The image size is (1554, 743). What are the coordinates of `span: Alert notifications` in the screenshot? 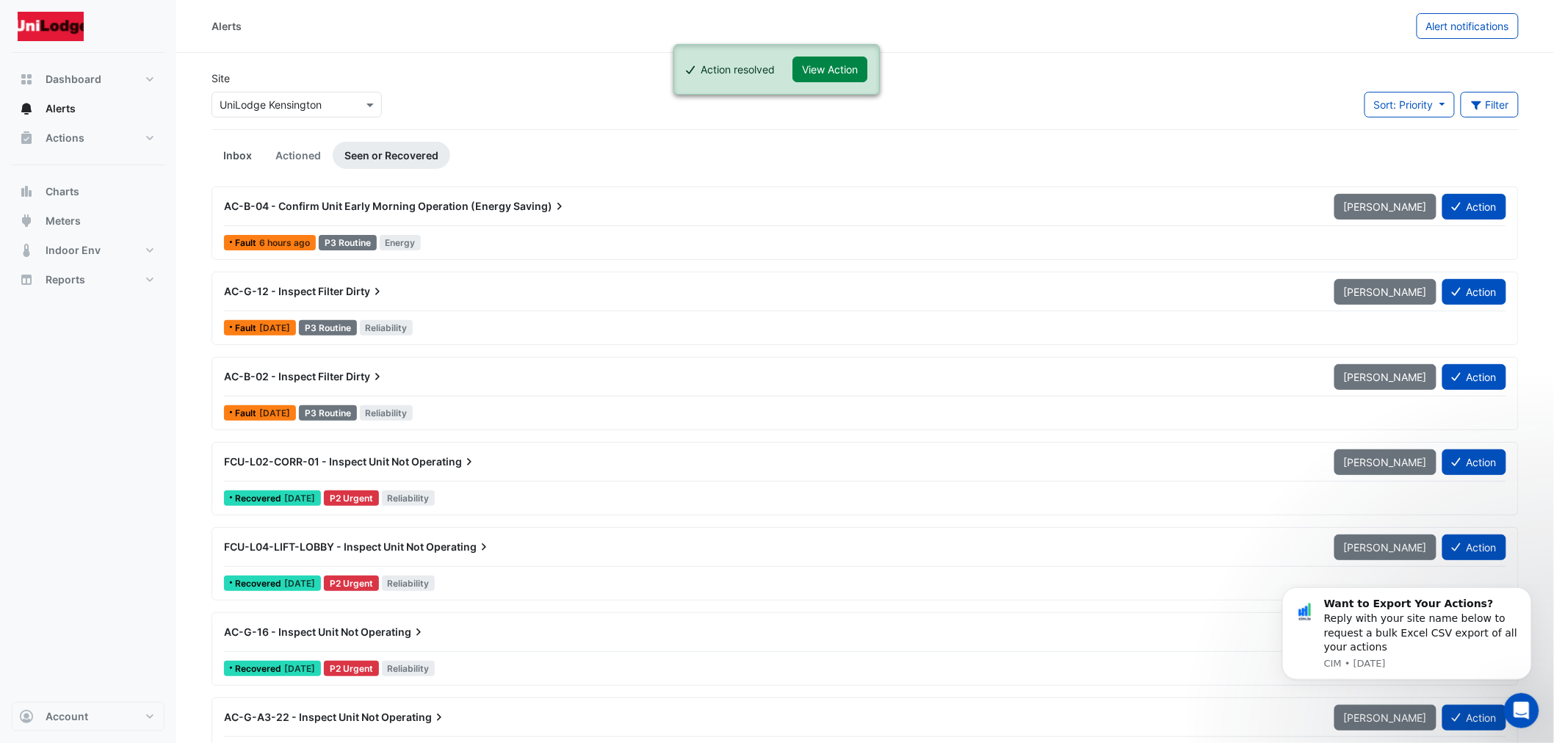 It's located at (1467, 26).